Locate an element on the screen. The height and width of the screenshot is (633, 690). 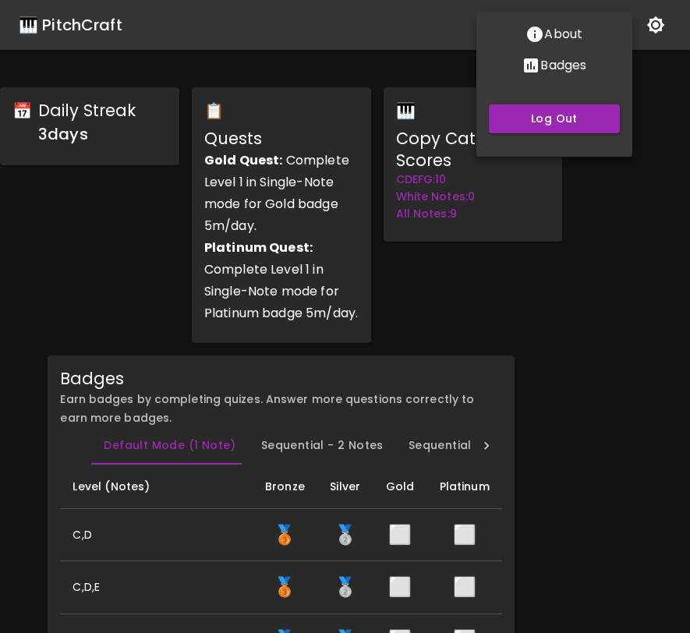
p: About is located at coordinates (563, 34).